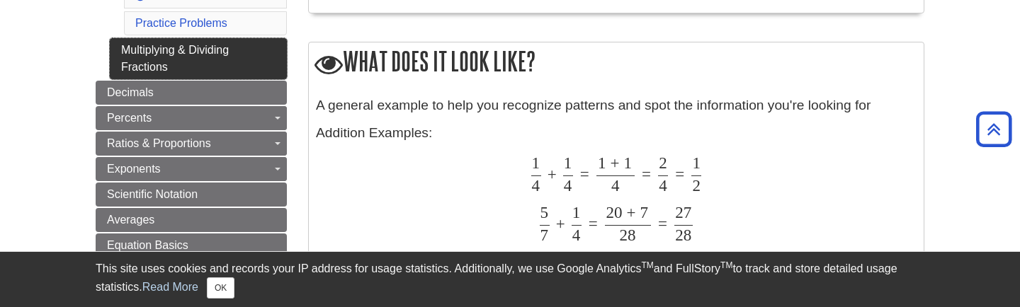 This screenshot has height=307, width=1020. What do you see at coordinates (129, 118) in the screenshot?
I see `span: Percents` at bounding box center [129, 118].